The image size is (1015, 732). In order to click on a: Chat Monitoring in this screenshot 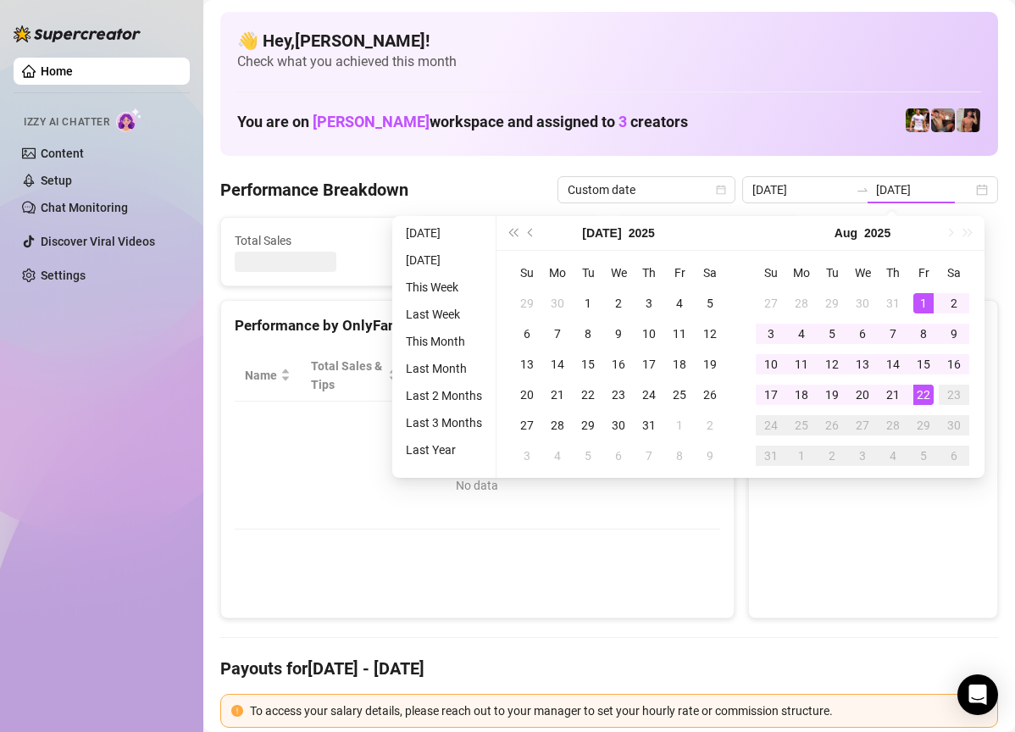, I will do `click(84, 208)`.